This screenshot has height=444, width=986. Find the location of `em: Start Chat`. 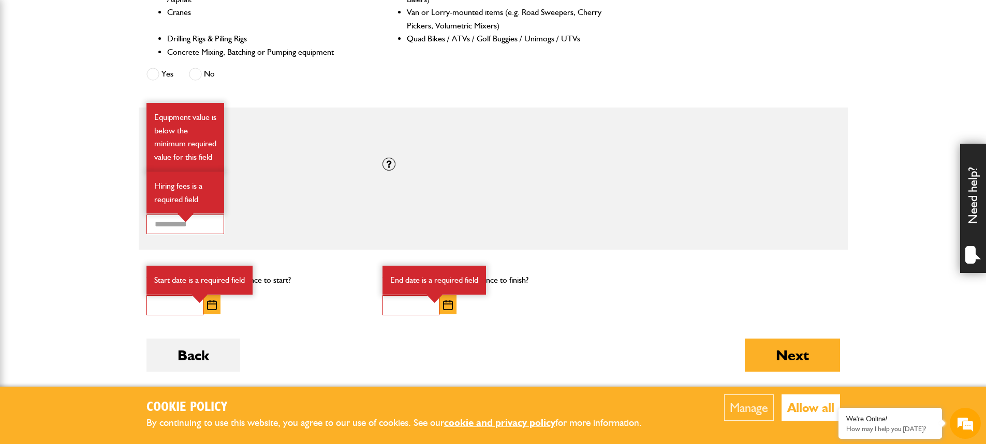

em: Start Chat is located at coordinates (164, 325).